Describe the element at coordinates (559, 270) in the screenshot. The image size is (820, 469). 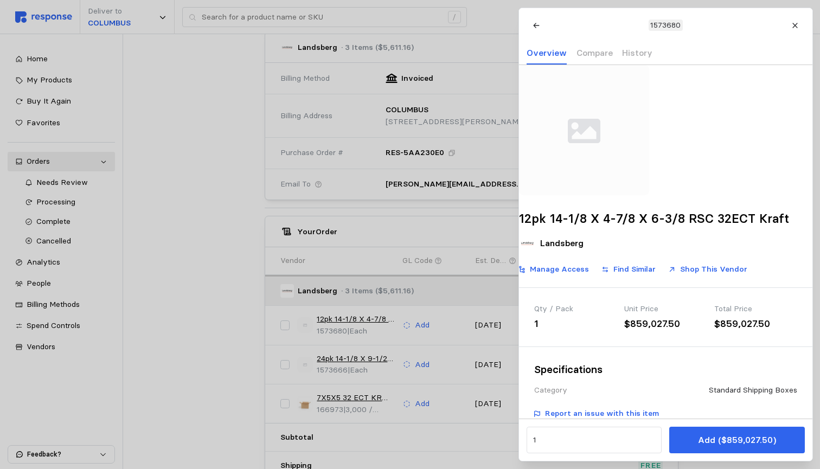
I see `p: Manage Access` at that location.